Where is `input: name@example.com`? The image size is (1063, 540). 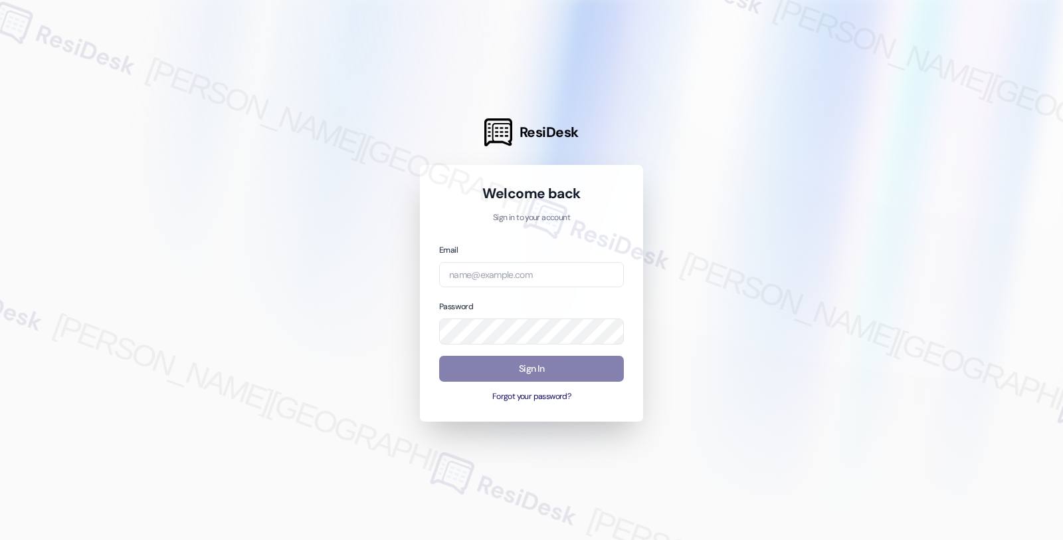 input: name@example.com is located at coordinates (532, 274).